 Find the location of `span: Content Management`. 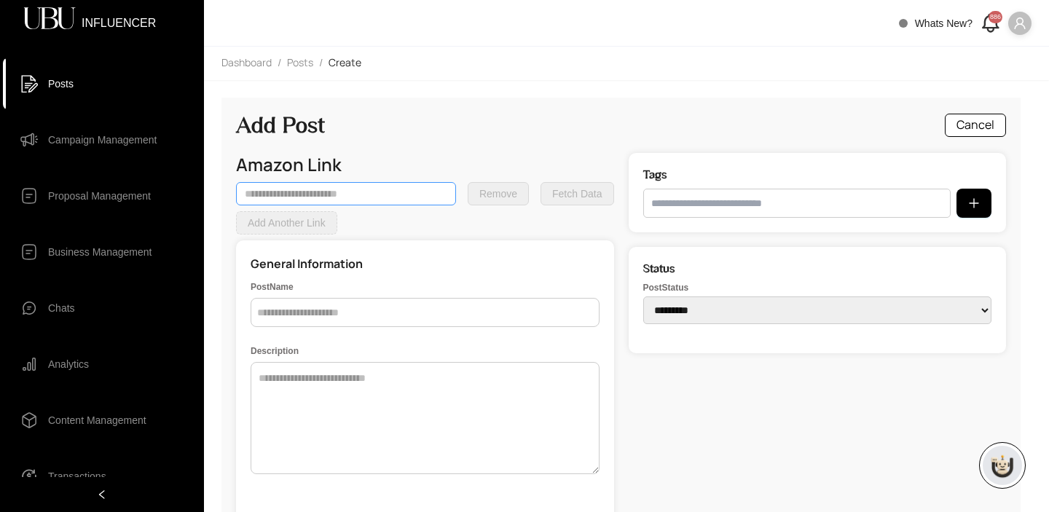

span: Content Management is located at coordinates (97, 420).